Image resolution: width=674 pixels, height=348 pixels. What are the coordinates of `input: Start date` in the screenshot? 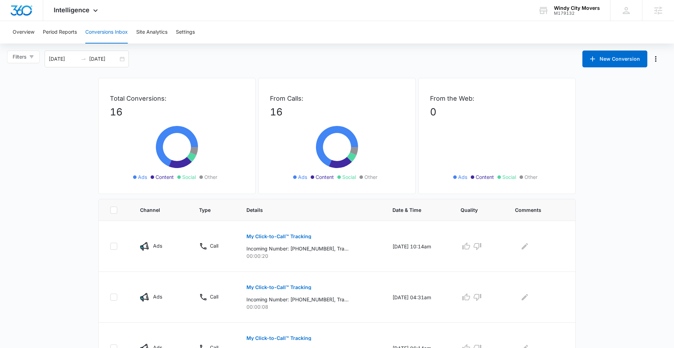 It's located at (63, 59).